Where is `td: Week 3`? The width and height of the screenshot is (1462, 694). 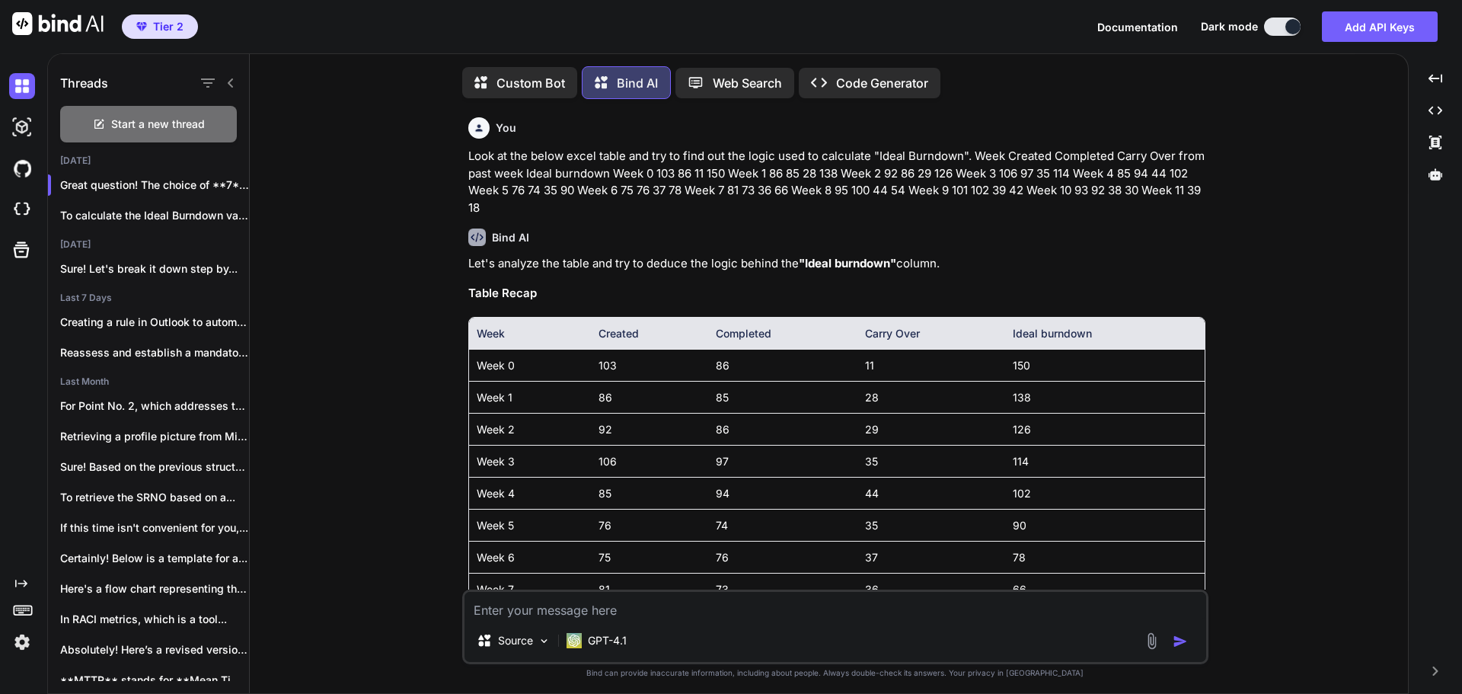 td: Week 3 is located at coordinates (530, 461).